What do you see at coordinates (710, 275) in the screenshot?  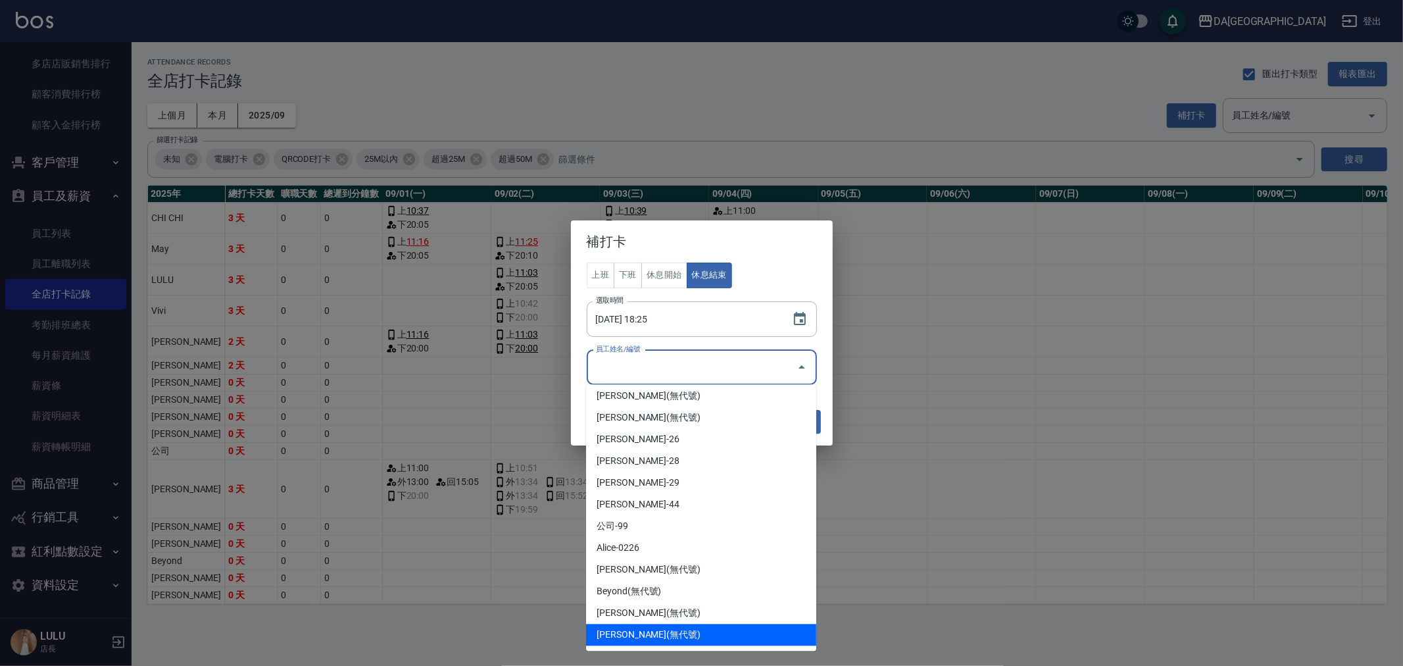 I see `button: 休息結束` at bounding box center [710, 275].